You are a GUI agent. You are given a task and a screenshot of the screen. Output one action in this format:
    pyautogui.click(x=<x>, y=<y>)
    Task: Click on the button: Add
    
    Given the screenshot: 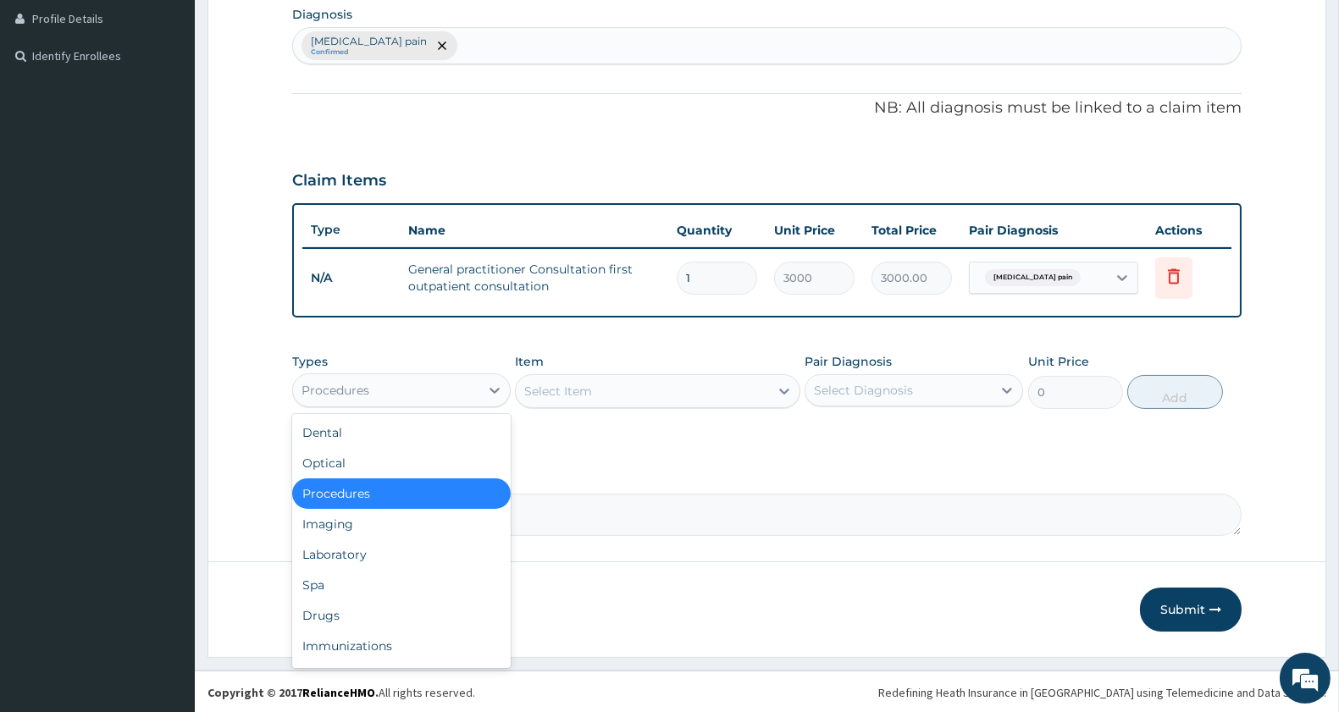 What is the action you would take?
    pyautogui.click(x=1174, y=392)
    